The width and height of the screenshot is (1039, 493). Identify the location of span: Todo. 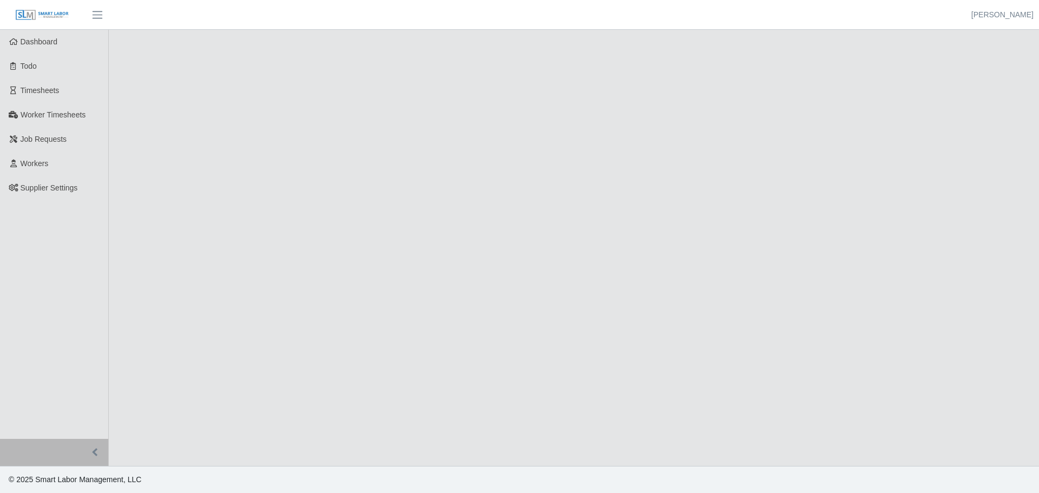
(29, 66).